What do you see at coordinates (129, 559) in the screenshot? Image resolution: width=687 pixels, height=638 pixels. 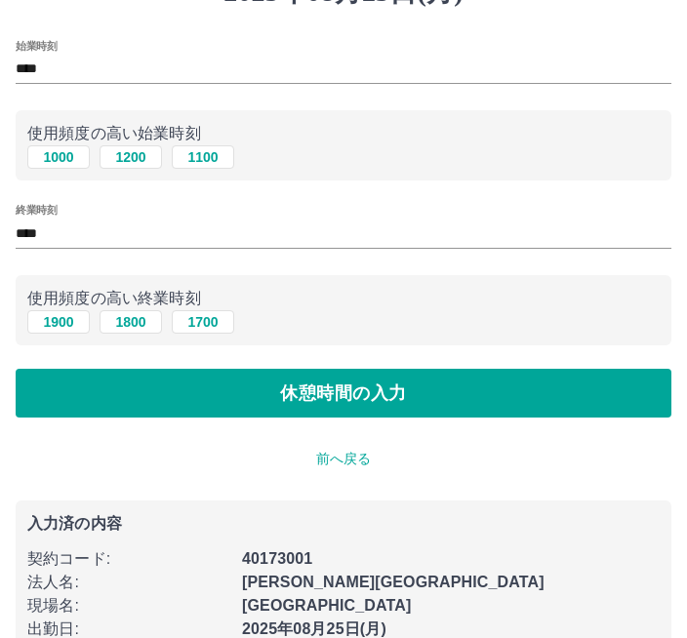 I see `p: 契約コード :` at bounding box center [129, 559].